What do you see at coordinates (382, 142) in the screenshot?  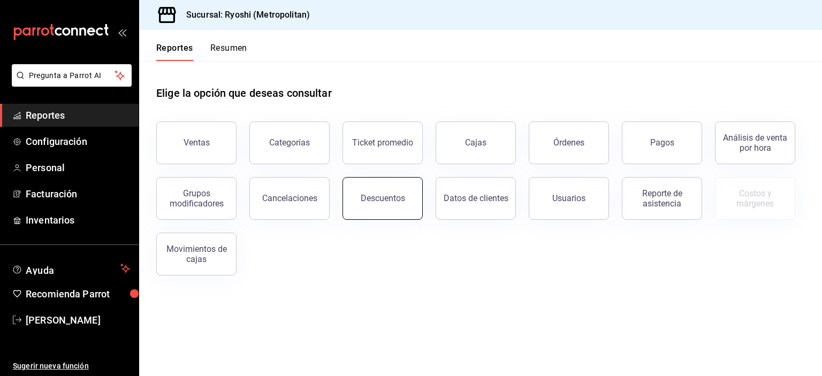 I see `div: Ticket promedio` at bounding box center [382, 142].